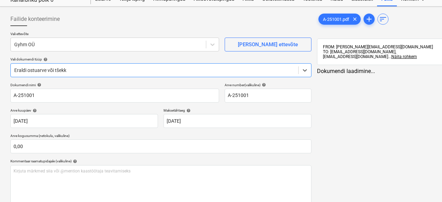  What do you see at coordinates (237, 121) in the screenshot?
I see `input: Tähtaega pole määratud` at bounding box center [237, 121].